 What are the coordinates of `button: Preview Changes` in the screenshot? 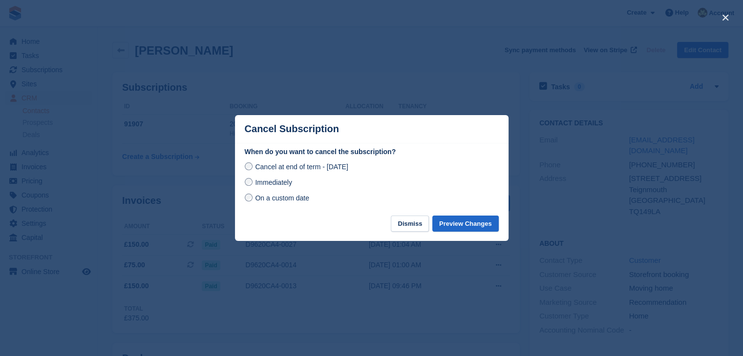 It's located at (465, 224).